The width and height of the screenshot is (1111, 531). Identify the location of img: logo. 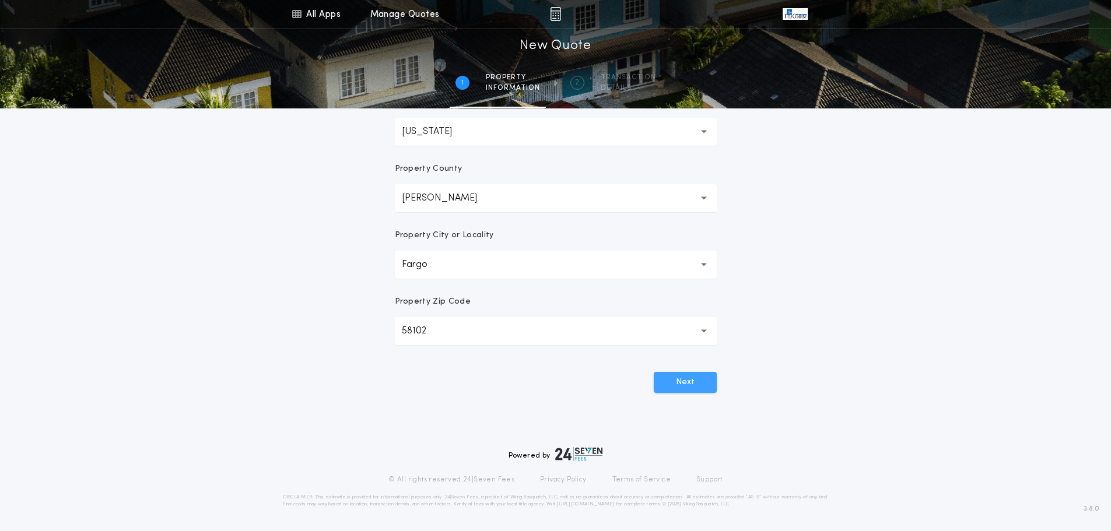
(579, 454).